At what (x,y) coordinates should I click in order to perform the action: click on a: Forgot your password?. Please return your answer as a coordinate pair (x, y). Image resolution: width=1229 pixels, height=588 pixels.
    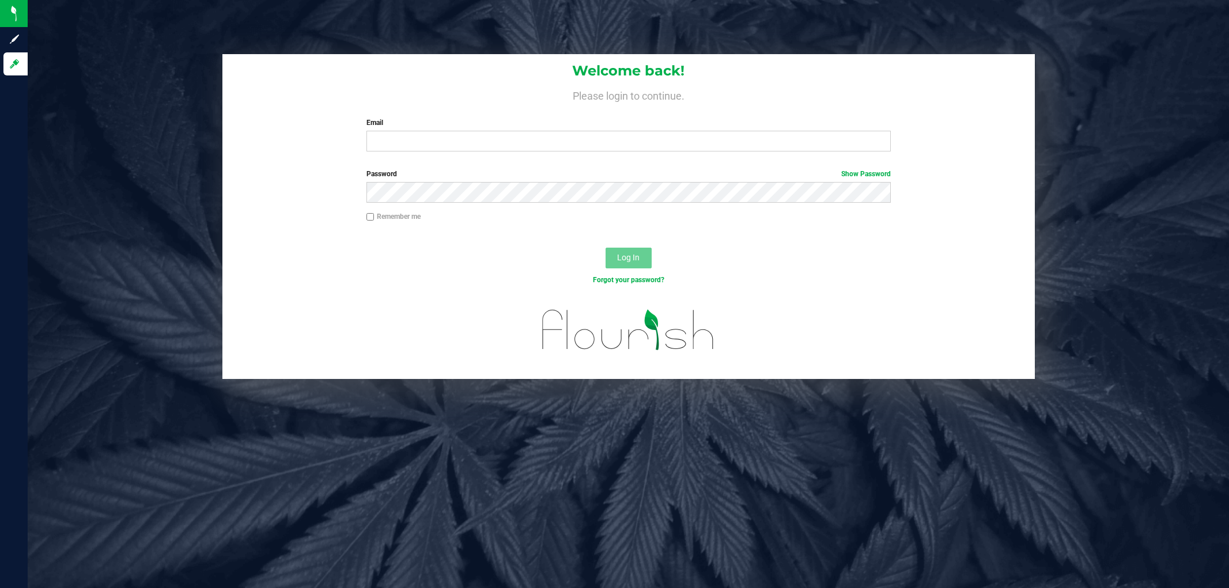
    Looking at the image, I should click on (629, 280).